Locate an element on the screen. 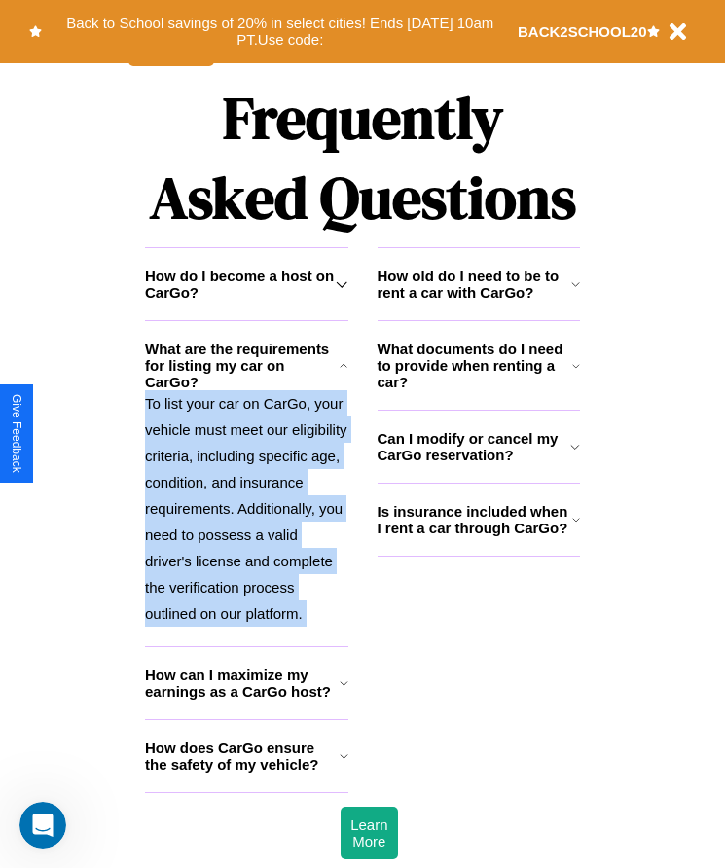 The height and width of the screenshot is (868, 725). h3: How can I maximize my earnings as a CarGo host? is located at coordinates (242, 683).